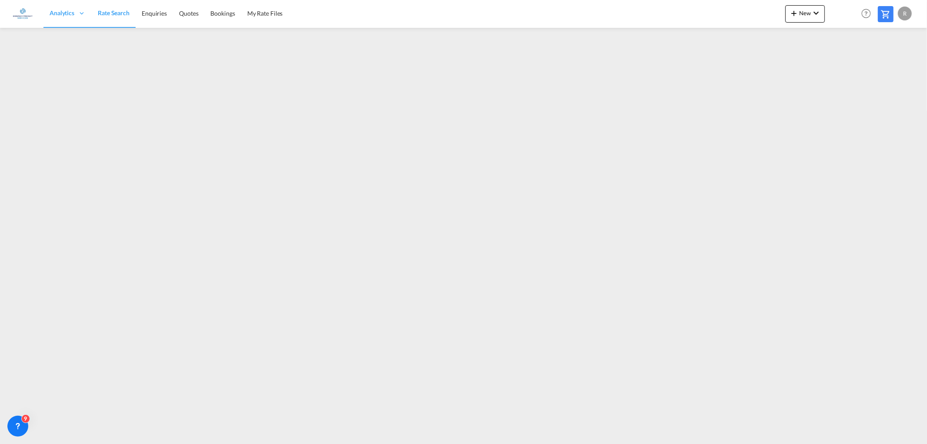 Image resolution: width=927 pixels, height=444 pixels. Describe the element at coordinates (905, 13) in the screenshot. I see `div: R` at that location.